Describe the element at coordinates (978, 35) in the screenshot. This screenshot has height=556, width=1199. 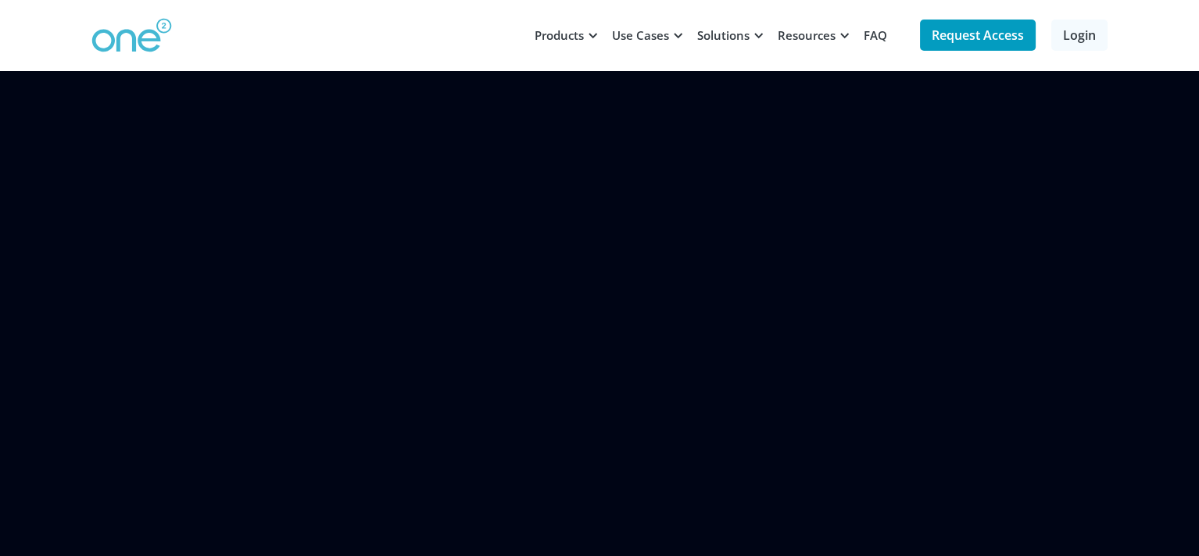
I see `a: Request Access` at that location.